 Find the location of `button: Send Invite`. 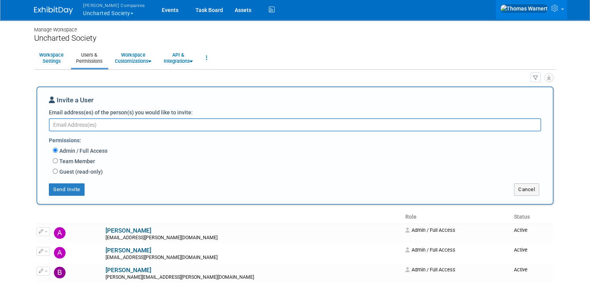

button: Send Invite is located at coordinates (67, 190).